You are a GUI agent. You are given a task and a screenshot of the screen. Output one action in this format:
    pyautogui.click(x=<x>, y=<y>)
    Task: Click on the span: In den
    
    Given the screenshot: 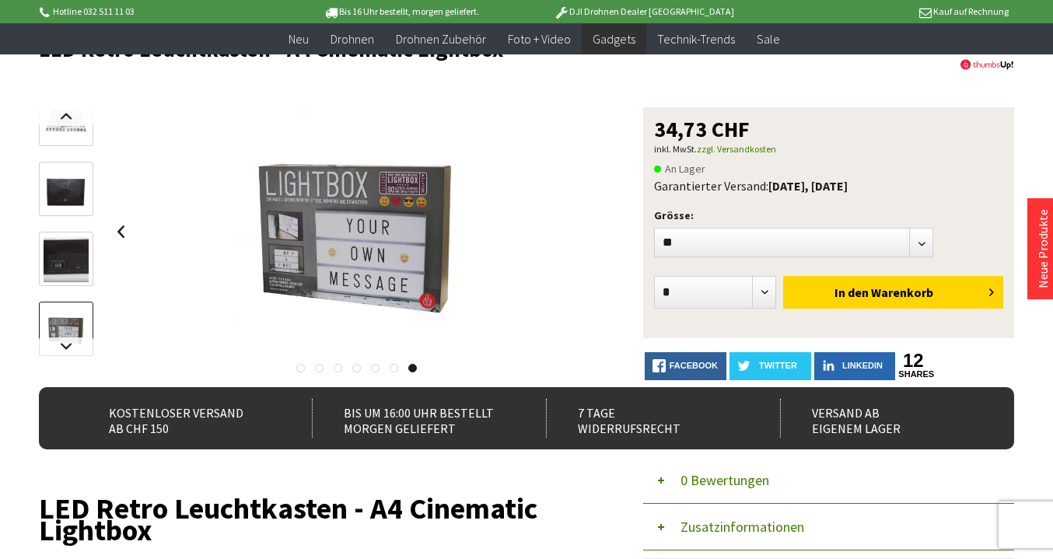 What is the action you would take?
    pyautogui.click(x=851, y=292)
    